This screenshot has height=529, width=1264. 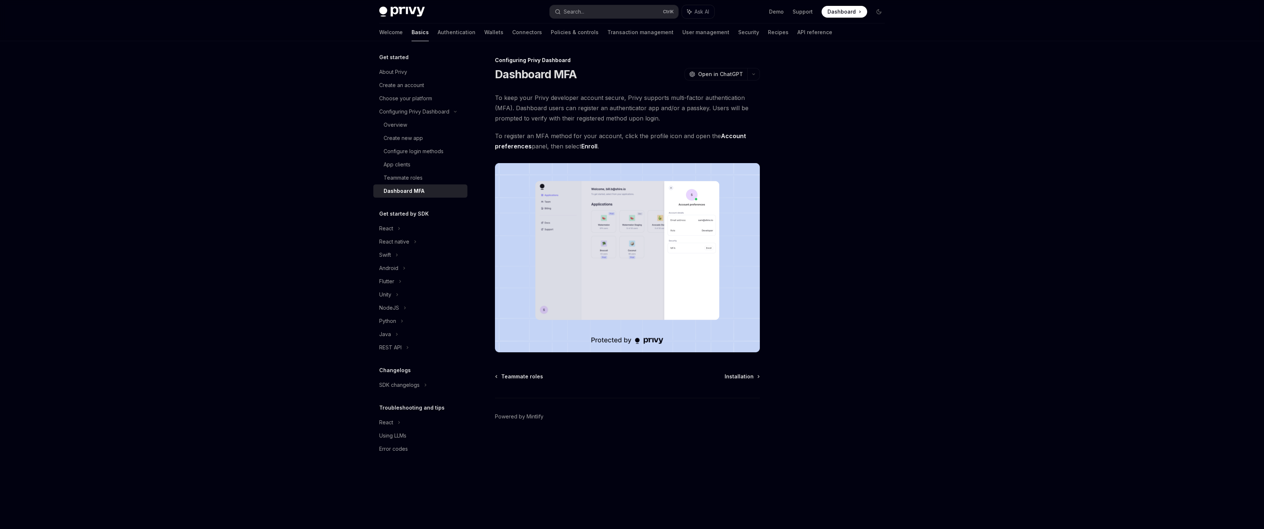 I want to click on div: NodeJS, so click(x=389, y=308).